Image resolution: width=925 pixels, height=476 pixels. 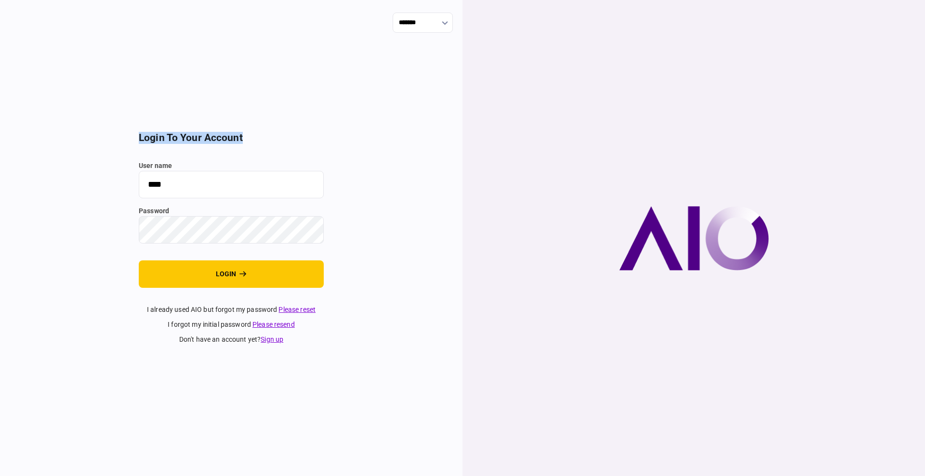 What do you see at coordinates (231, 211) in the screenshot?
I see `label: password` at bounding box center [231, 211].